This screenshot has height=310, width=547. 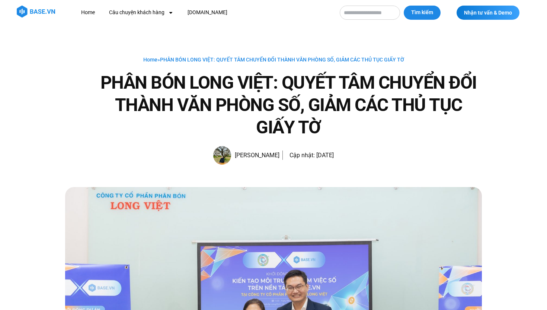 What do you see at coordinates (488, 13) in the screenshot?
I see `span: Nhận tư vấn & Demo` at bounding box center [488, 13].